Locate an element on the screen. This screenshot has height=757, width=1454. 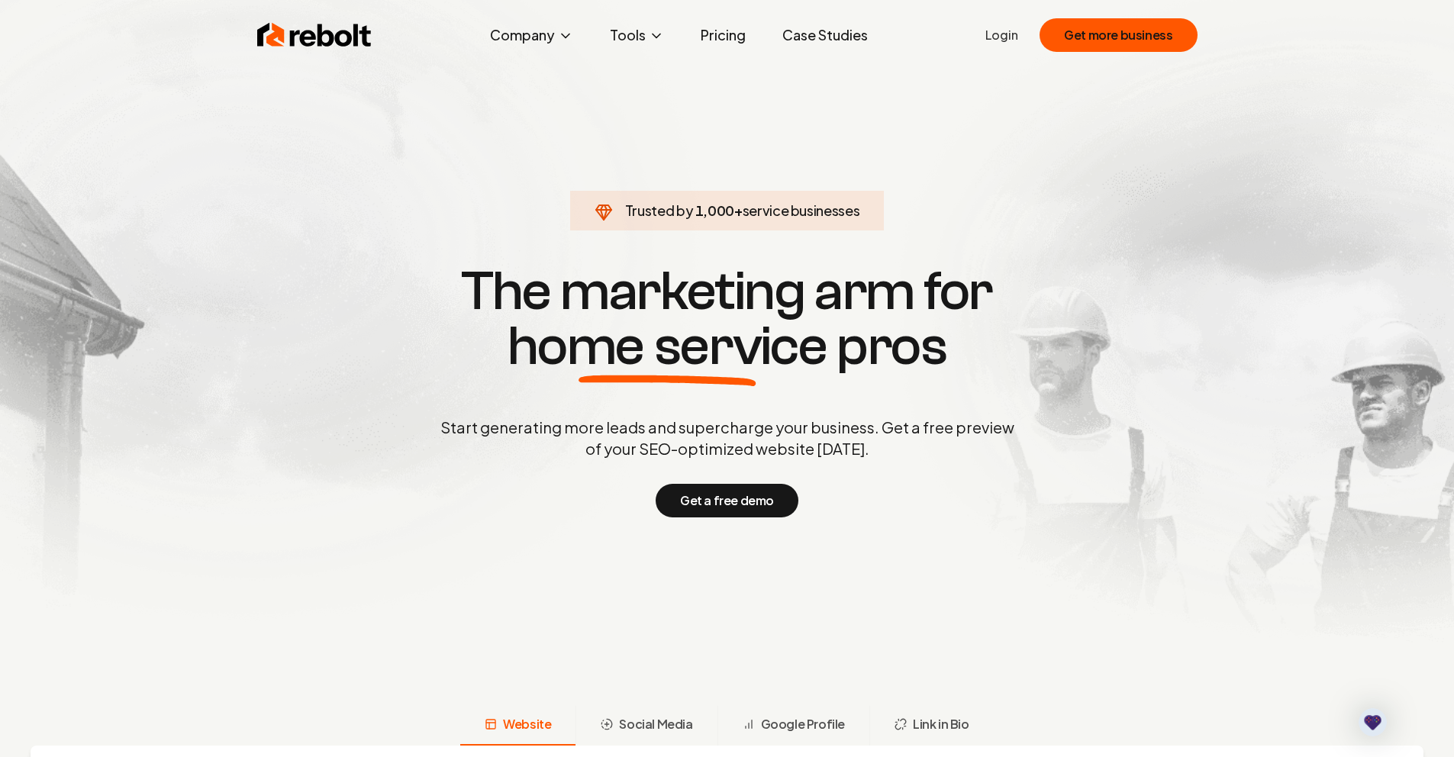
button: Get a free demo is located at coordinates (726, 501).